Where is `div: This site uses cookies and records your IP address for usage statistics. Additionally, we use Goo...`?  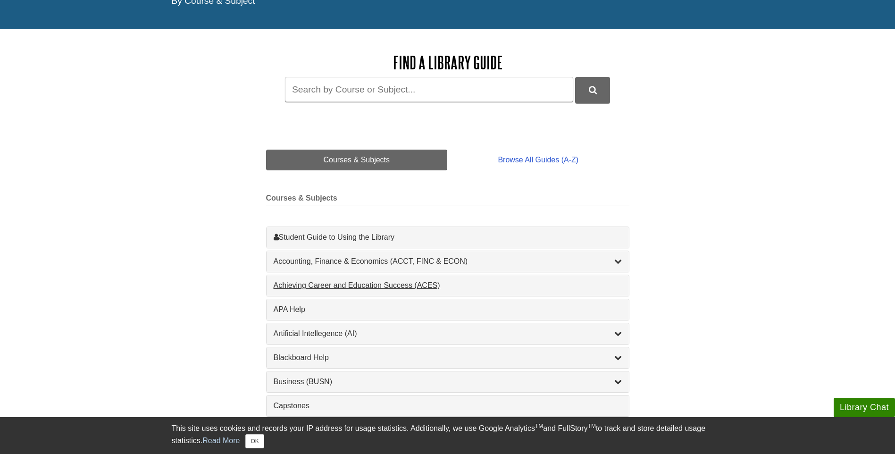 div: This site uses cookies and records your IP address for usage statistics. Additionally, we use Goo... is located at coordinates (448, 436).